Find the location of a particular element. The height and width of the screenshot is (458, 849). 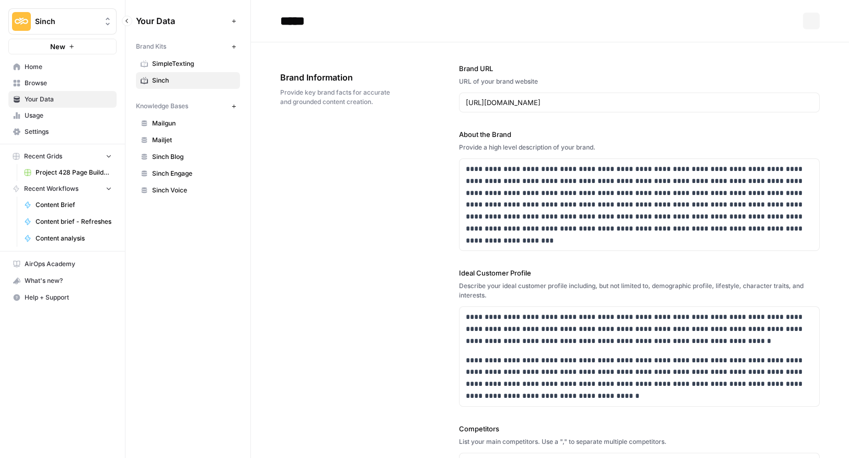

span: Settings is located at coordinates (68, 132).